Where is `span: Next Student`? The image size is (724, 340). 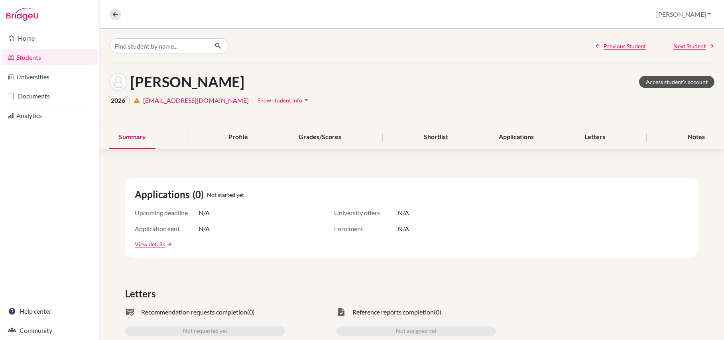
span: Next Student is located at coordinates (690, 46).